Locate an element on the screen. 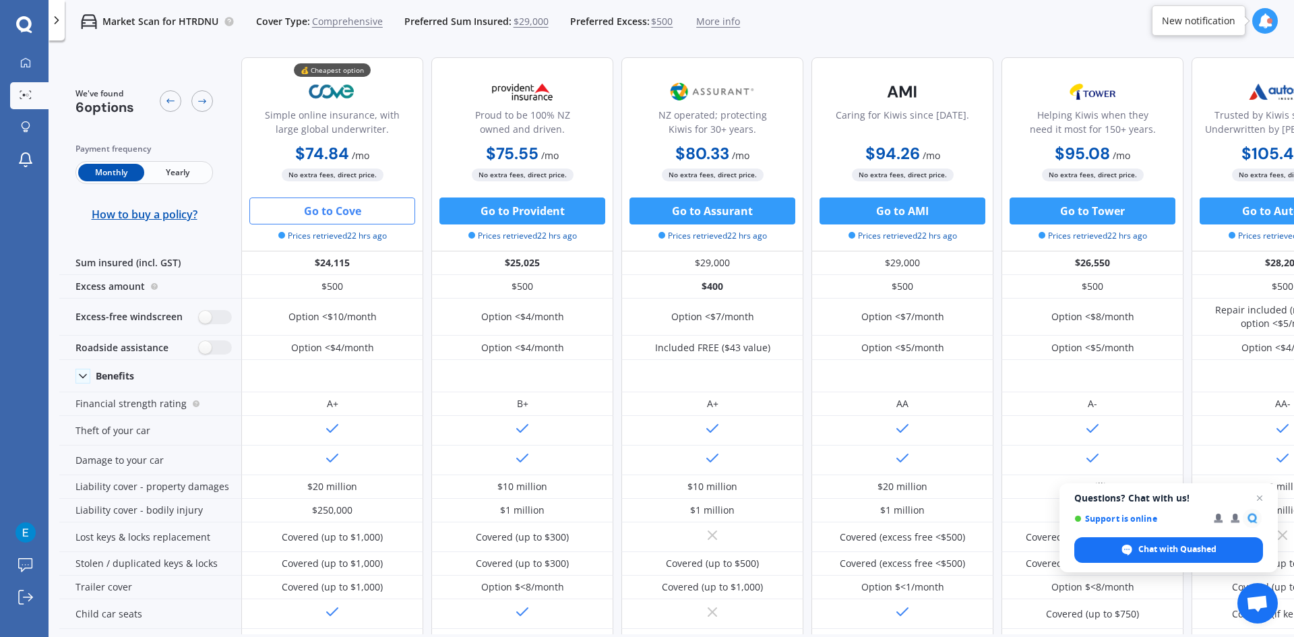  b: $94.26 is located at coordinates (892, 153).